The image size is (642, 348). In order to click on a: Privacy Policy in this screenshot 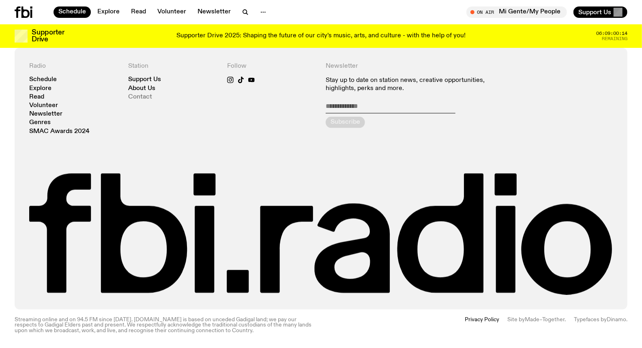, I will do `click(482, 326)`.